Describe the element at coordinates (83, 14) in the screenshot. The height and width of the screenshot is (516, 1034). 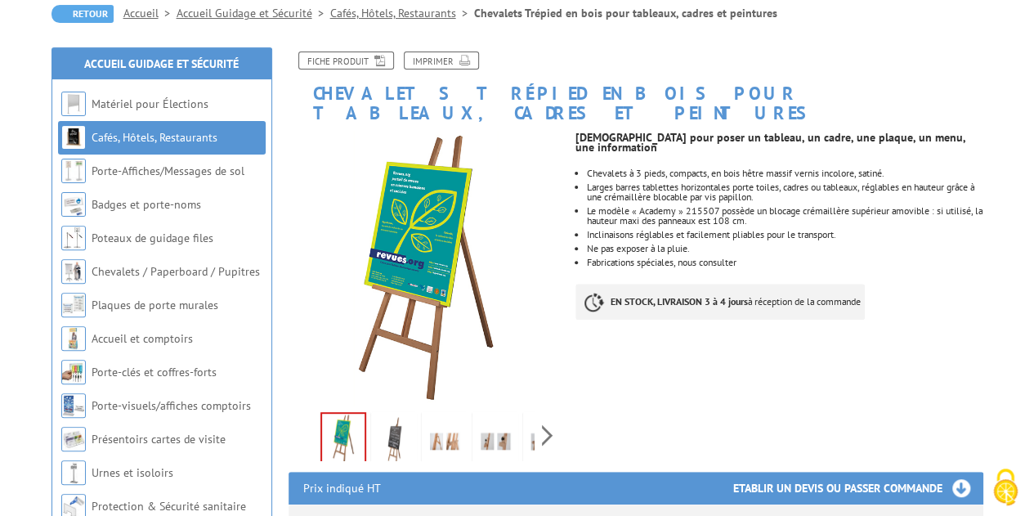
I see `a: Retour` at that location.